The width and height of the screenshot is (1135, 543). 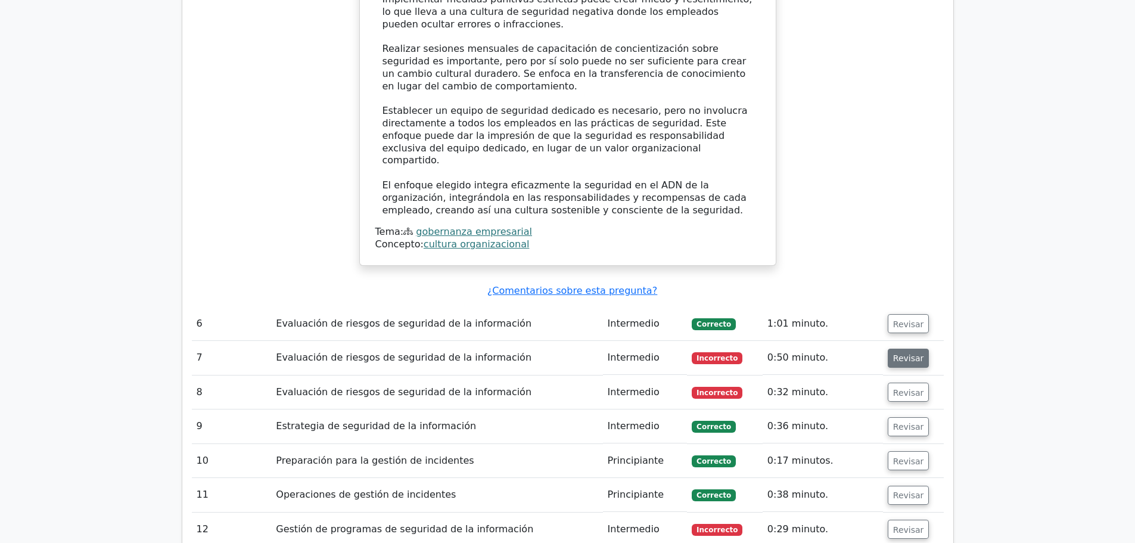 What do you see at coordinates (474, 231) in the screenshot?
I see `font: gobernanza empresarial` at bounding box center [474, 231].